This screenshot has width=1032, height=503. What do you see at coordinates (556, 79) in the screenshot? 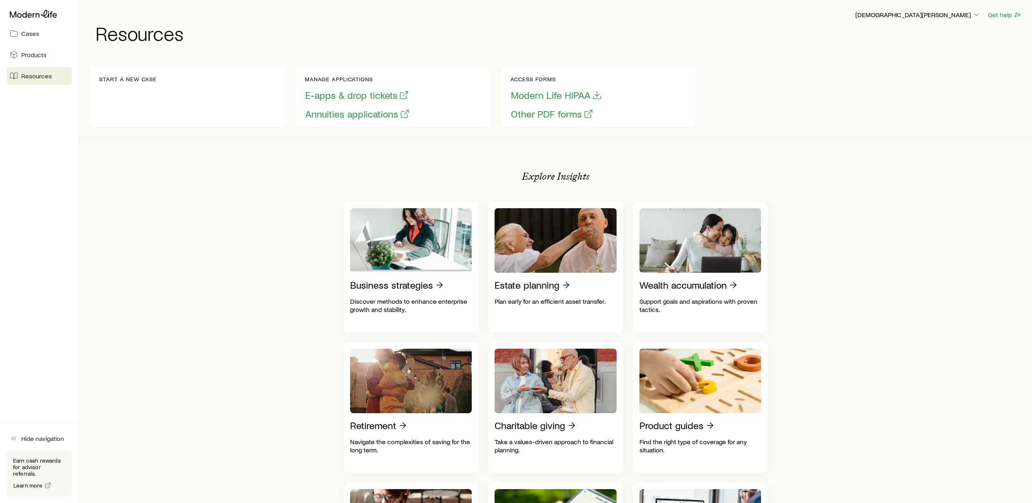
I see `p: Access forms` at bounding box center [556, 79].